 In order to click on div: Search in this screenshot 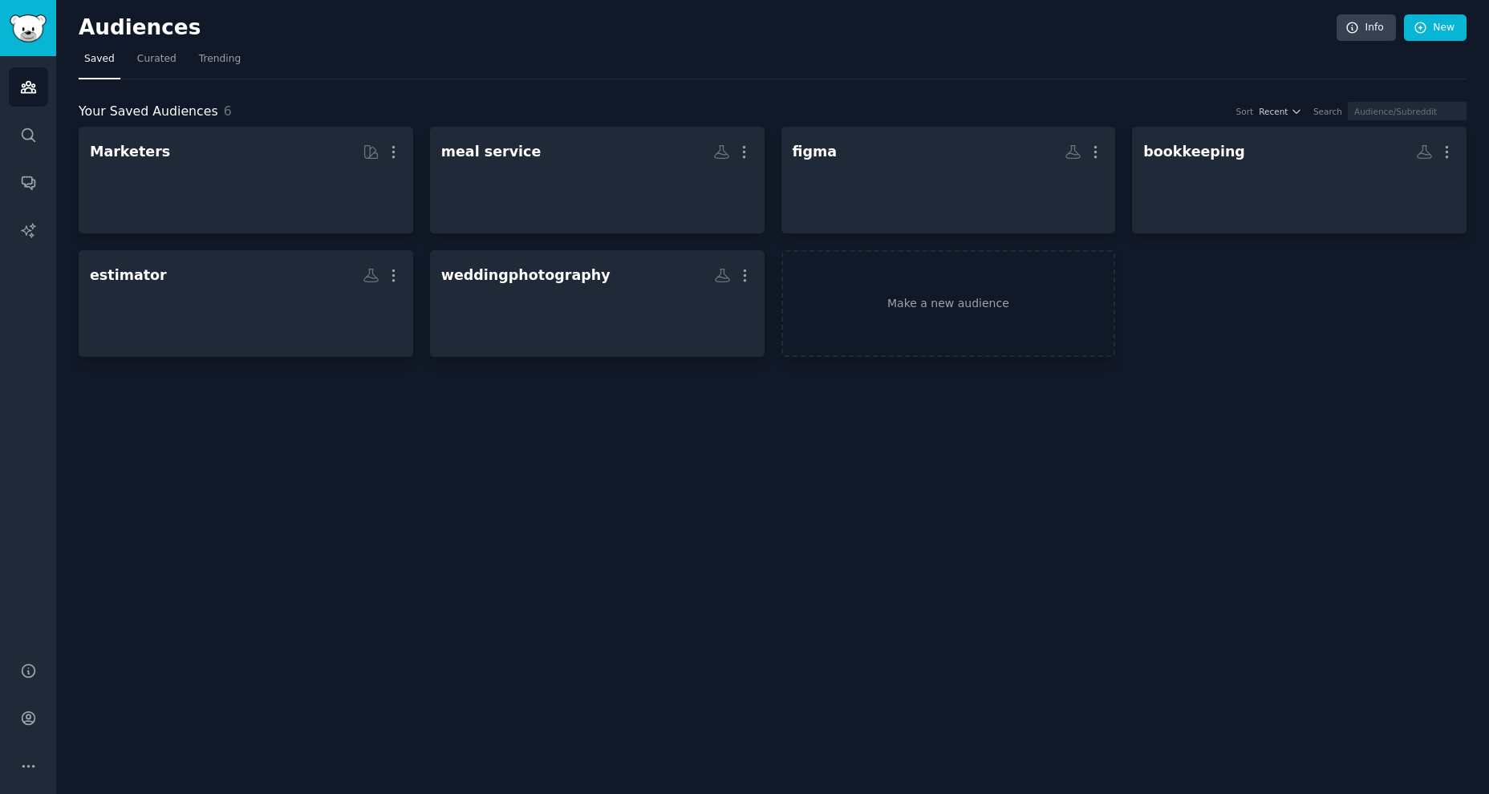, I will do `click(1328, 112)`.